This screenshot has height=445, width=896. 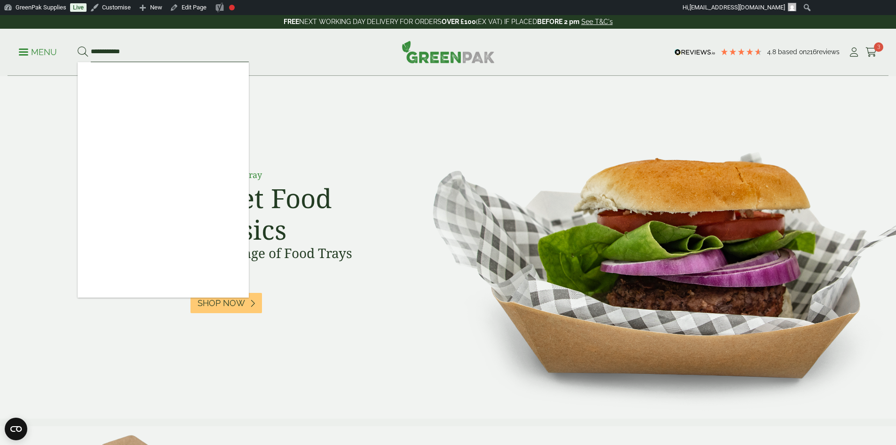 I want to click on strong: OVER £100, so click(x=459, y=22).